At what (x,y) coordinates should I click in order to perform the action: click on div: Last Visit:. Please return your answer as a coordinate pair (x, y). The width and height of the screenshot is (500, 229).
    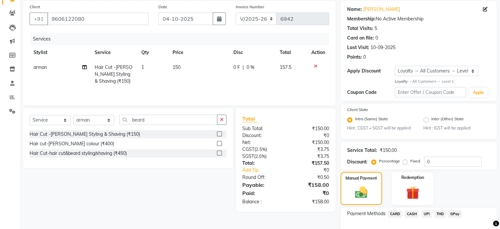
    Looking at the image, I should click on (358, 47).